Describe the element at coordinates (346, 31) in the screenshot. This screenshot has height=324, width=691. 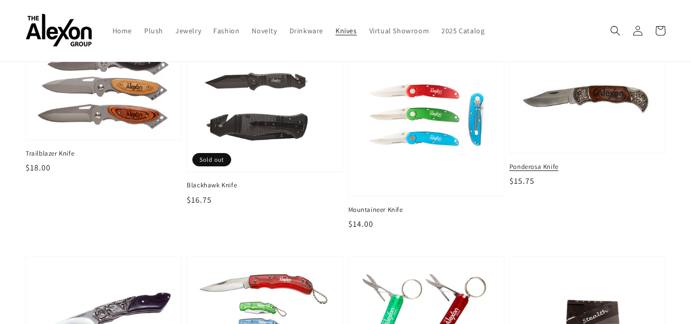
I see `span: Knives` at that location.